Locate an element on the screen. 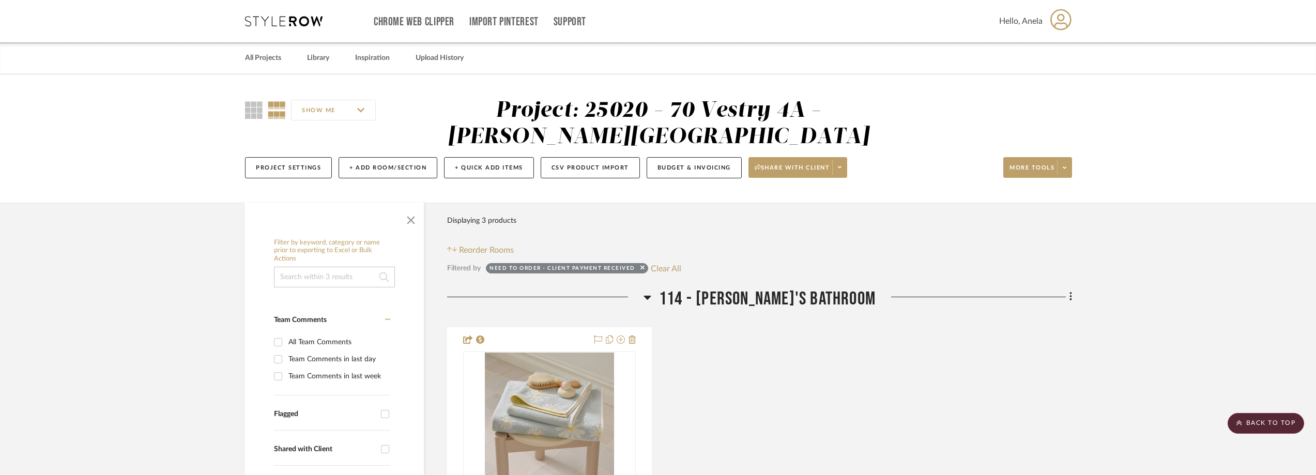  div: Flagged is located at coordinates (325, 414).